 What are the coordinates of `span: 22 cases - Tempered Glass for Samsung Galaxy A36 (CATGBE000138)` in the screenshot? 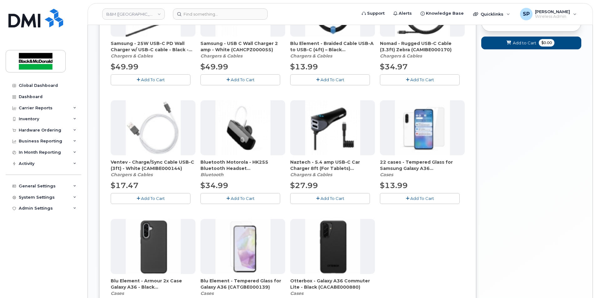 It's located at (422, 165).